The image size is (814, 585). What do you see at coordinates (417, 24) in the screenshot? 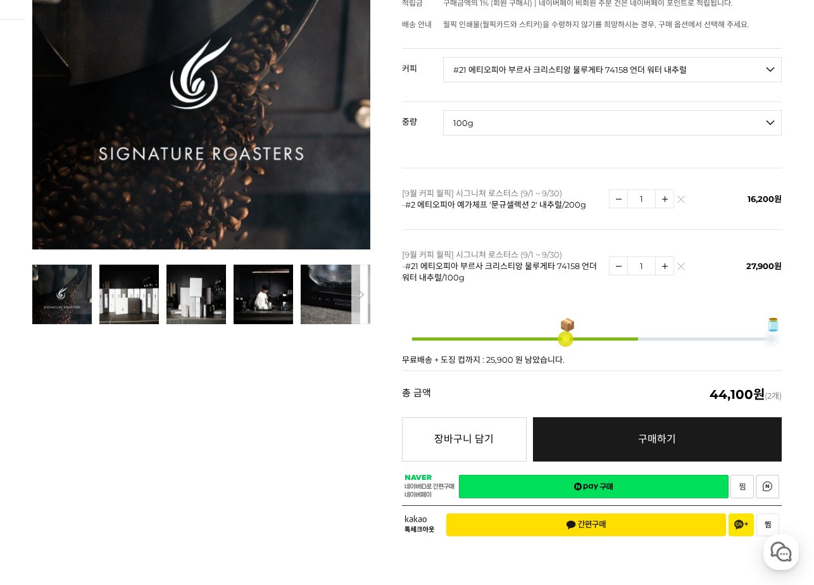
I see `span: 배송 안내` at bounding box center [417, 24].